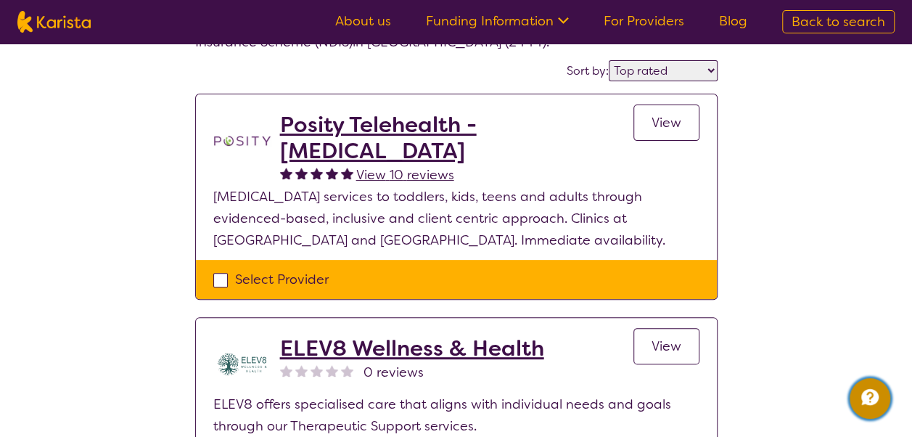  I want to click on a: Blog, so click(733, 21).